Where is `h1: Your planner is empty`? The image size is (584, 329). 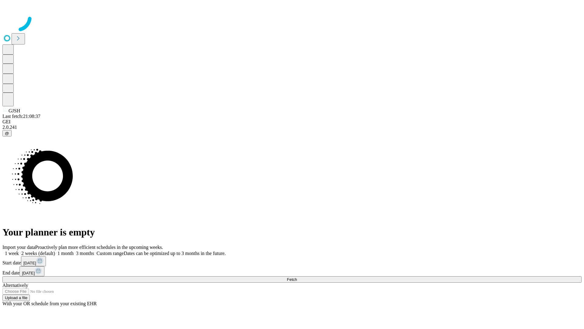 h1: Your planner is empty is located at coordinates (292, 232).